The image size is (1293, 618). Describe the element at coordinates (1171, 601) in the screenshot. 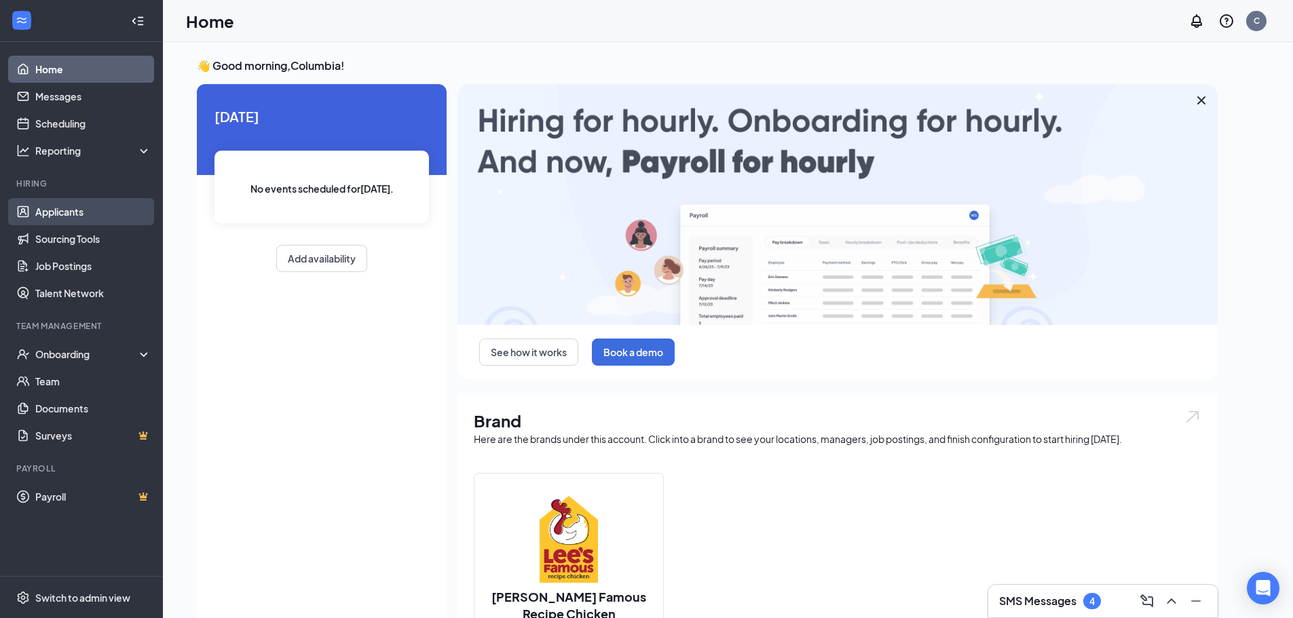

I see `svg: ChevronUp` at that location.